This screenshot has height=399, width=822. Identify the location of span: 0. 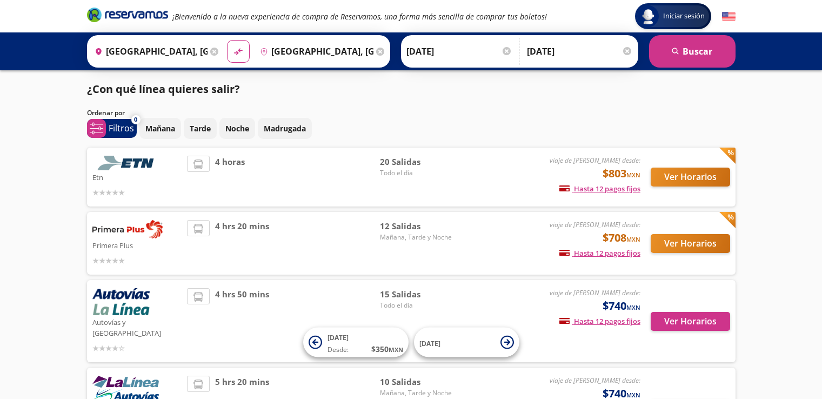
(136, 119).